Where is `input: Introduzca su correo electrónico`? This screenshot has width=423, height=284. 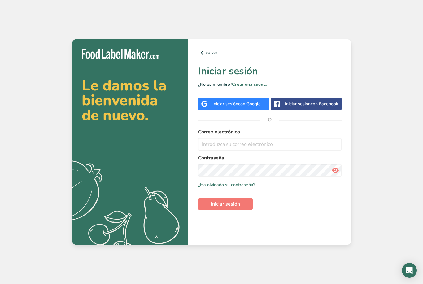
input: Introduzca su correo electrónico is located at coordinates (270, 144).